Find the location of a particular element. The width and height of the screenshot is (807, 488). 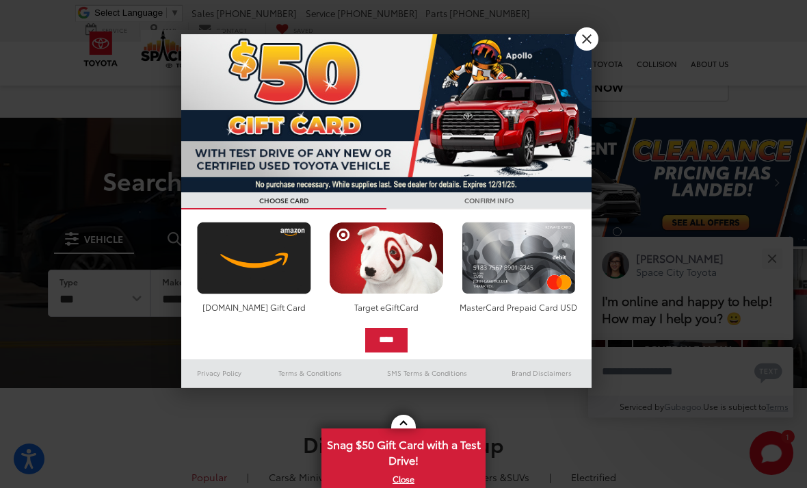

a: Terms & Conditions is located at coordinates (310, 373).